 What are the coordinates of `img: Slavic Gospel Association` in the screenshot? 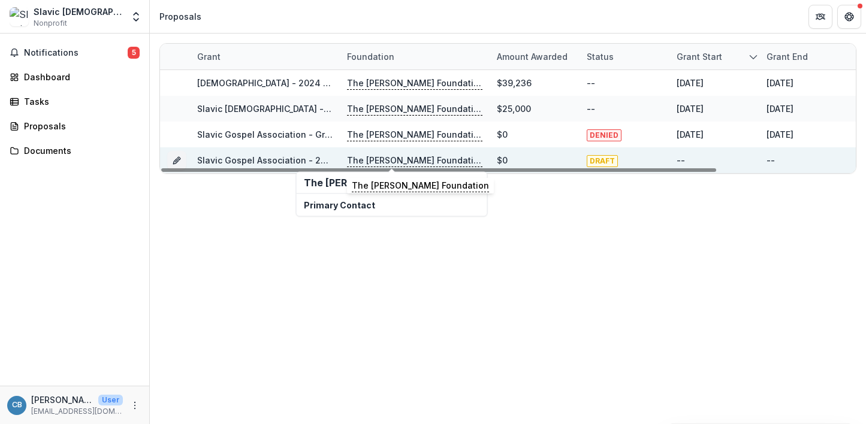 It's located at (19, 17).